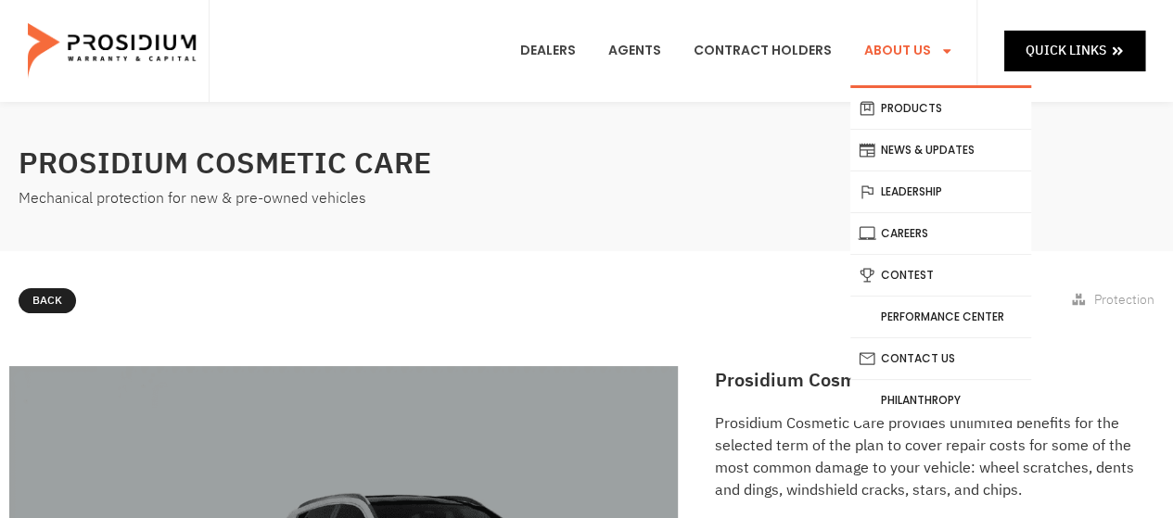  I want to click on a: Quick Links, so click(1075, 50).